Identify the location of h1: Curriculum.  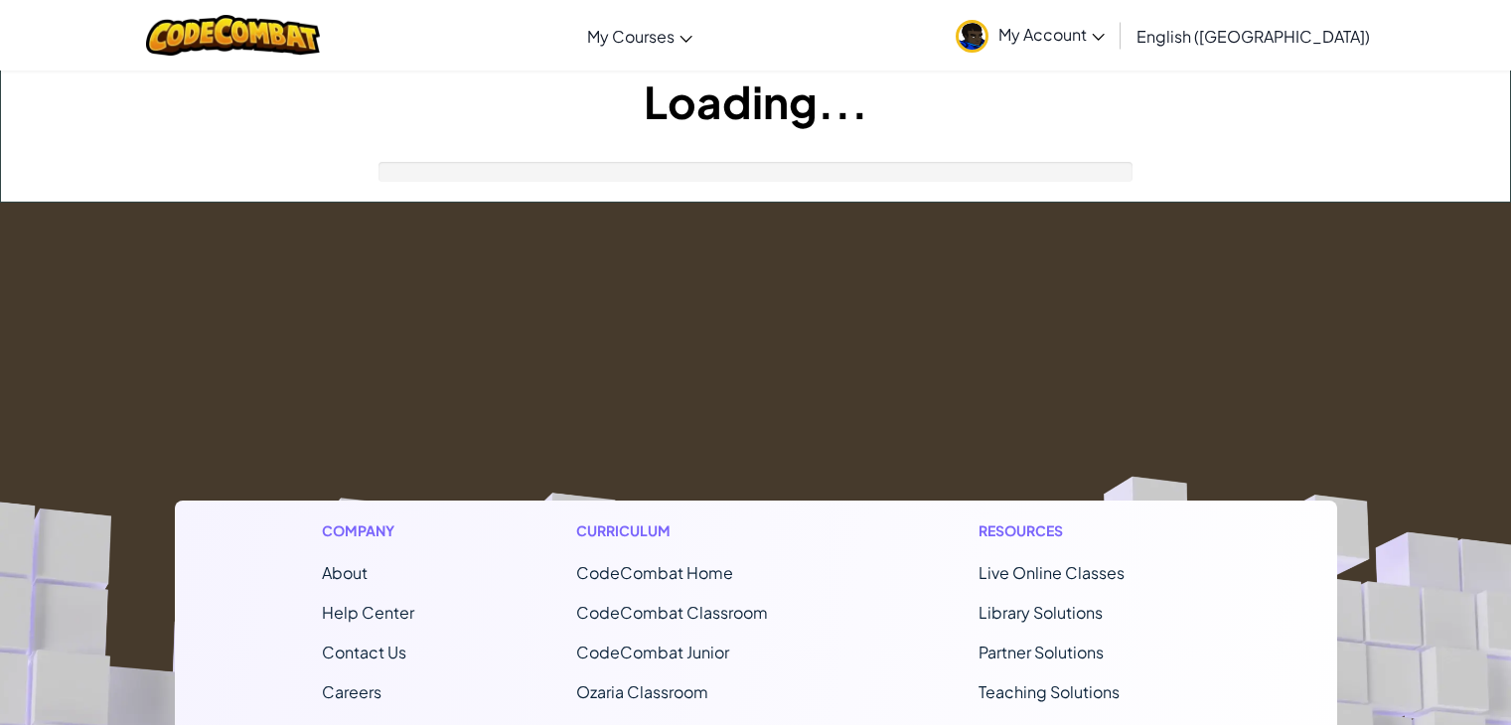
(696, 531).